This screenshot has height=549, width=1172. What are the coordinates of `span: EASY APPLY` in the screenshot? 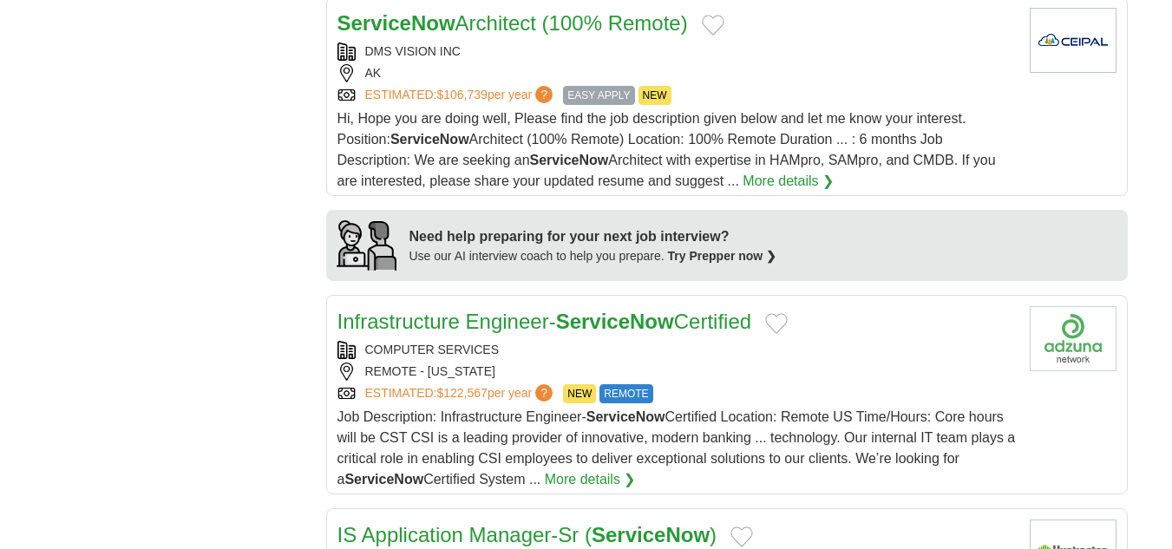 It's located at (598, 95).